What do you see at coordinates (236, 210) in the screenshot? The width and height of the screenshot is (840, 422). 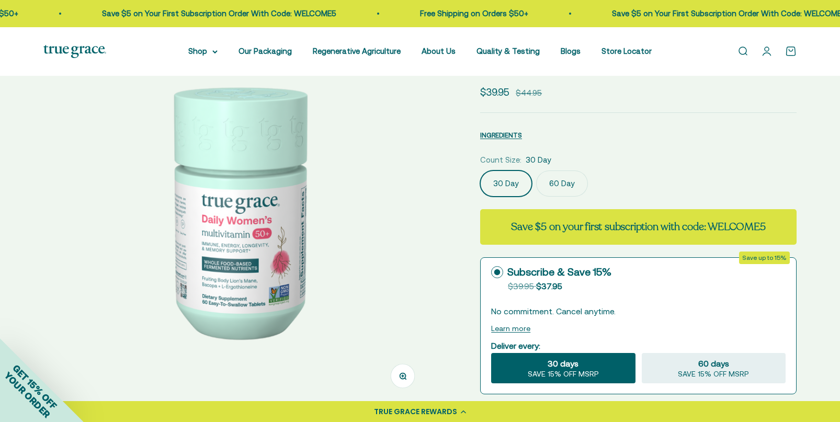 I see `img: Daily Multivitamin for Energy, Longevity, Heart Health, & Memory Support* L-ergothioneine to supp...` at bounding box center [236, 210].